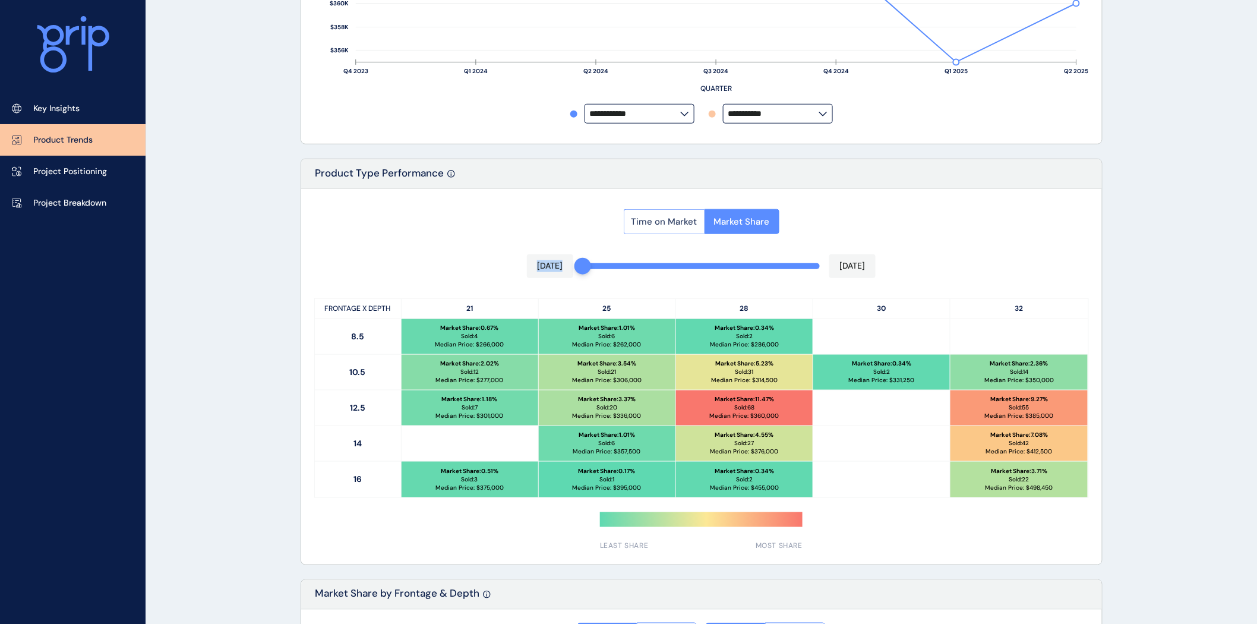 The height and width of the screenshot is (624, 1257). Describe the element at coordinates (744, 452) in the screenshot. I see `p: Median Price: $ 376,000` at that location.